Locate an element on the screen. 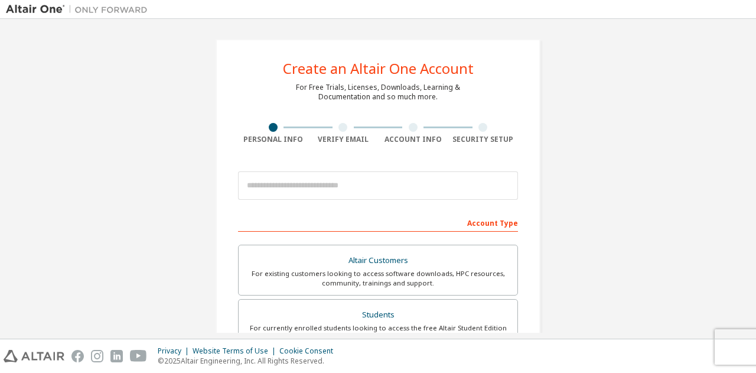  img: facebook.svg is located at coordinates (77, 356).